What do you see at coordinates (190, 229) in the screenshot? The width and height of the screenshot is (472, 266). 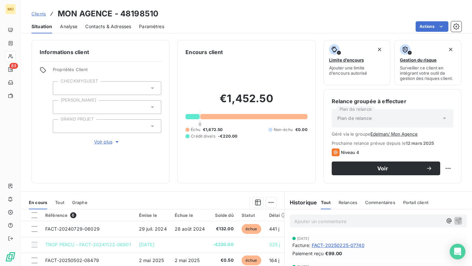 I see `span: 28 août 2024` at bounding box center [190, 229].